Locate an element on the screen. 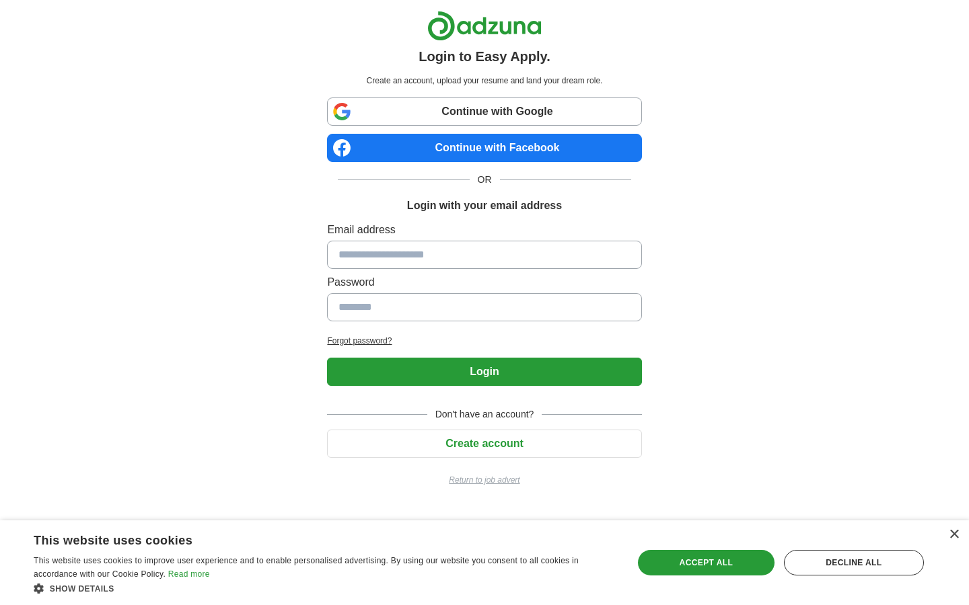  span: This website uses cookies to improve user experience and to enable personalised advertising. By u... is located at coordinates (306, 568).